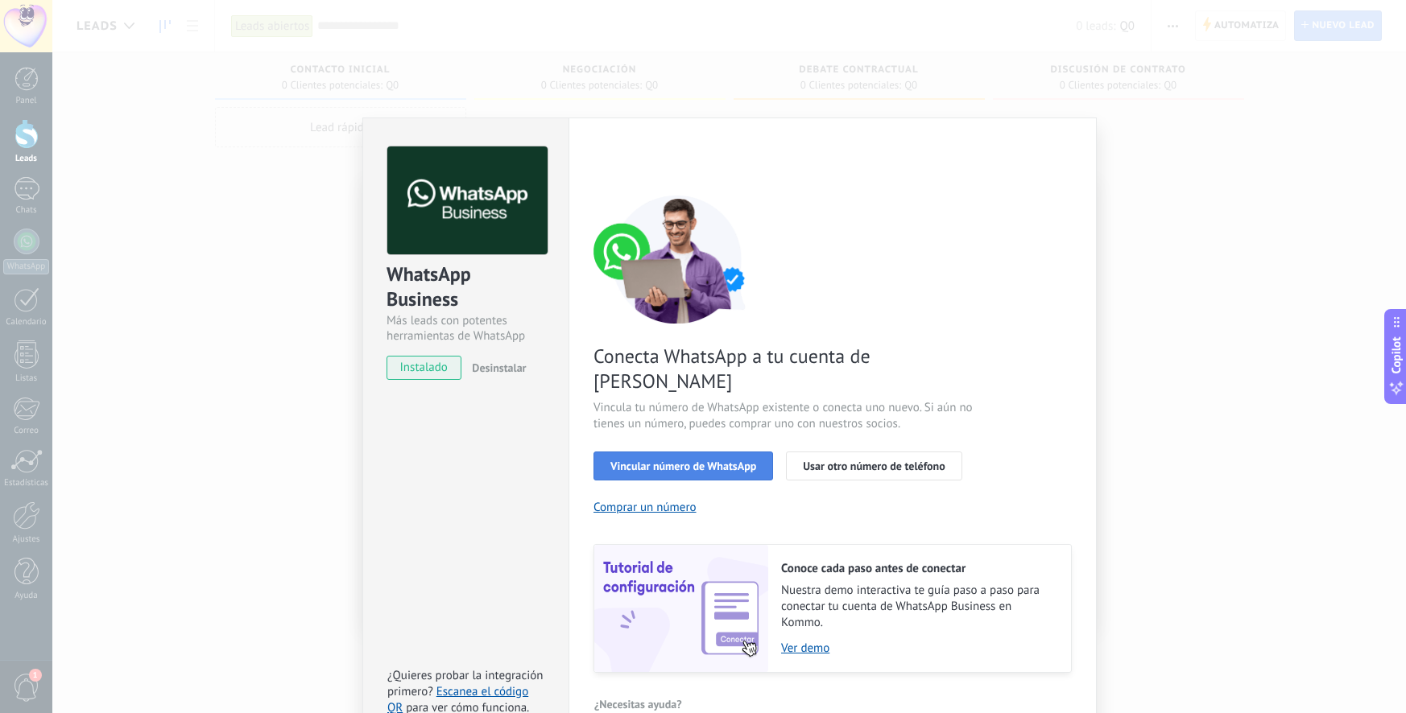 The image size is (1406, 713). I want to click on span: ¿Quieres probar la integración primero?, so click(465, 684).